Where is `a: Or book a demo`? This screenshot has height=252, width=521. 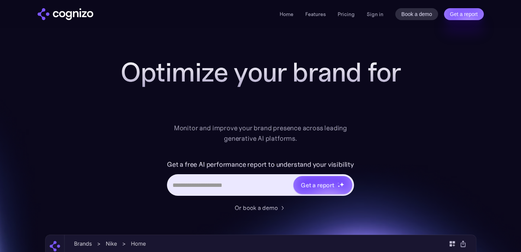
a: Or book a demo is located at coordinates (260, 207).